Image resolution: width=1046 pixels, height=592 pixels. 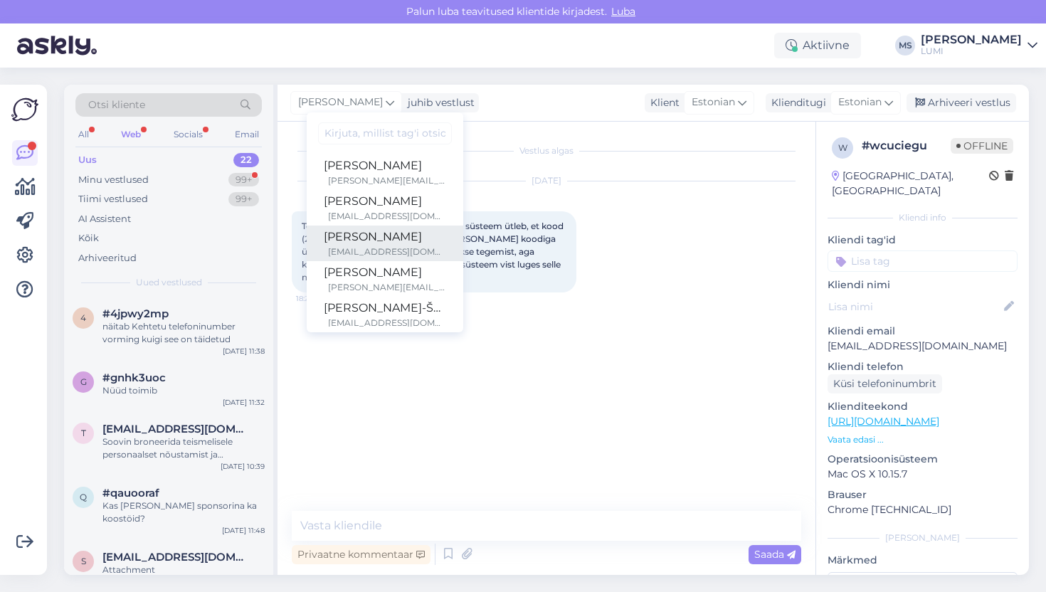 I want to click on p: Brauser, so click(x=922, y=494).